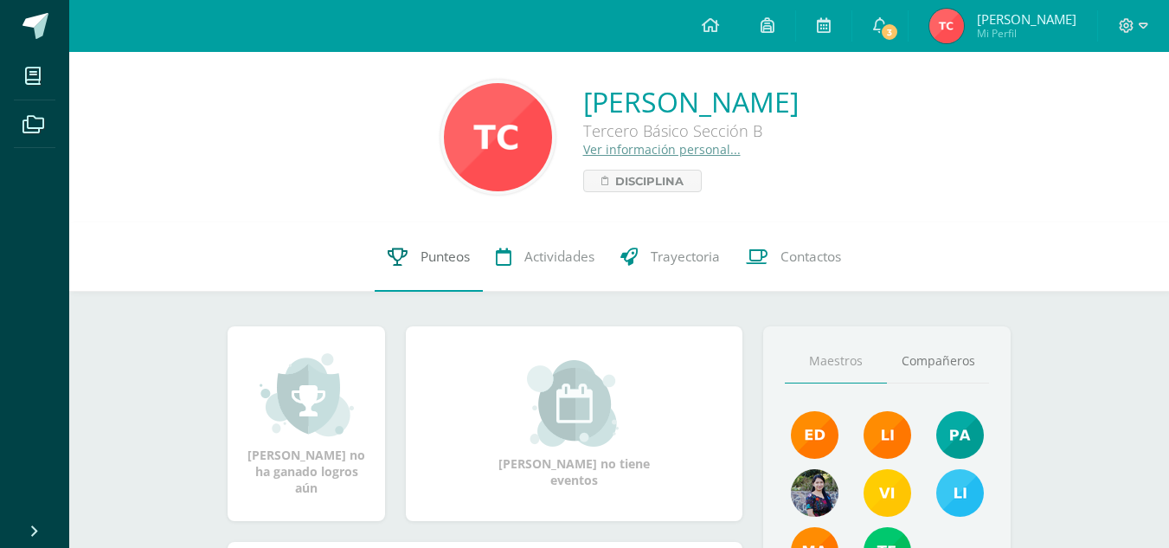 The height and width of the screenshot is (548, 1169). Describe the element at coordinates (445, 256) in the screenshot. I see `span: Punteos` at that location.